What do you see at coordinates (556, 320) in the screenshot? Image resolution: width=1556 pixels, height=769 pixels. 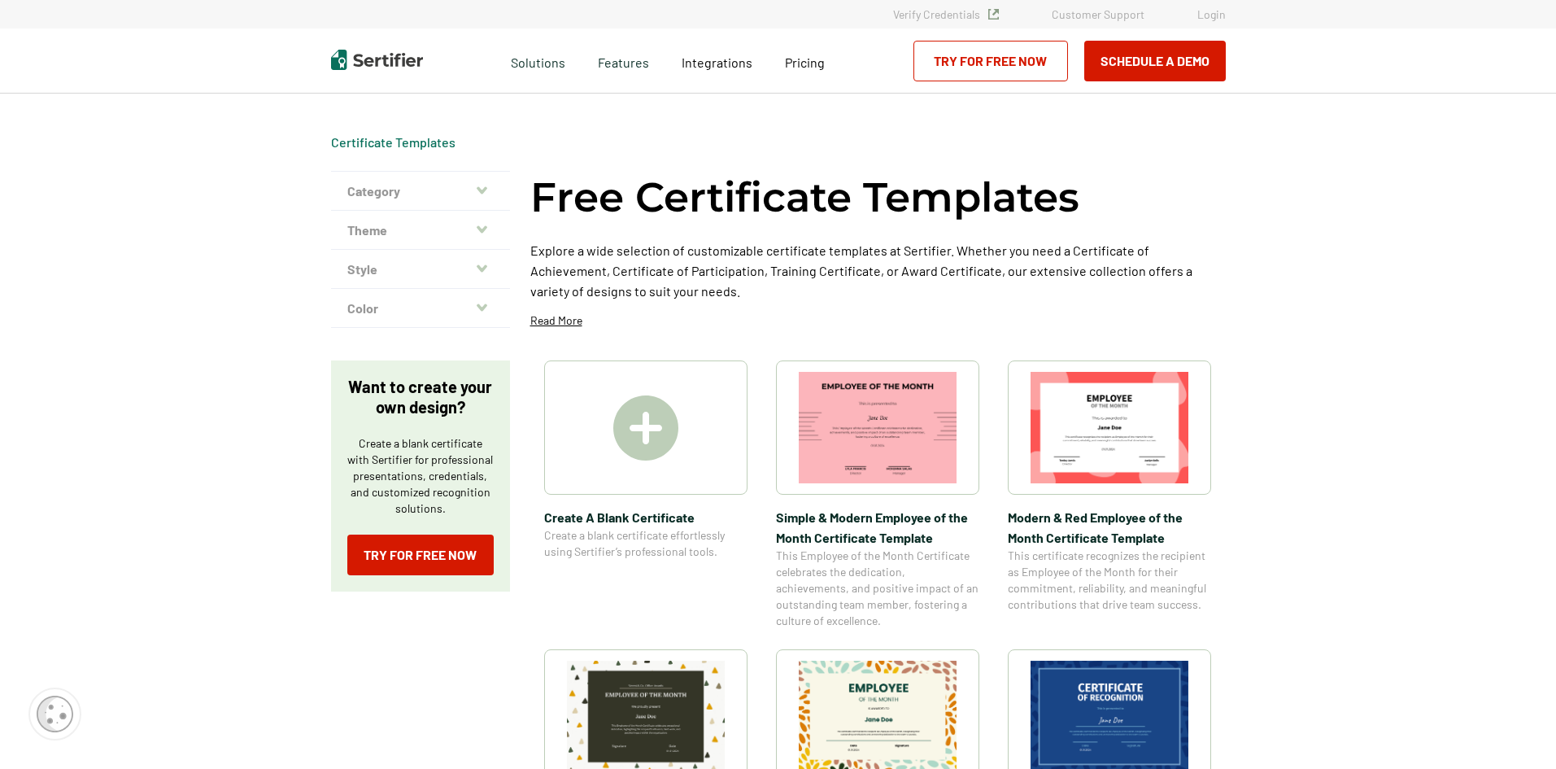 I see `p: Read More` at bounding box center [556, 320].